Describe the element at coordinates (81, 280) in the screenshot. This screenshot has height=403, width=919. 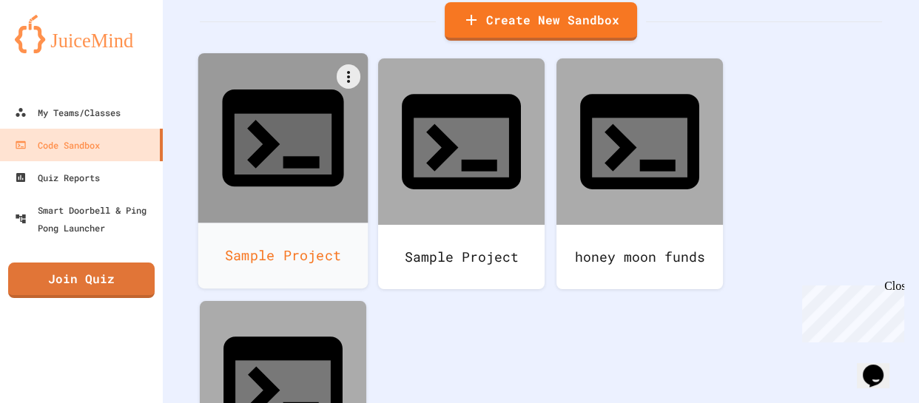
I see `a: Join Quiz` at that location.